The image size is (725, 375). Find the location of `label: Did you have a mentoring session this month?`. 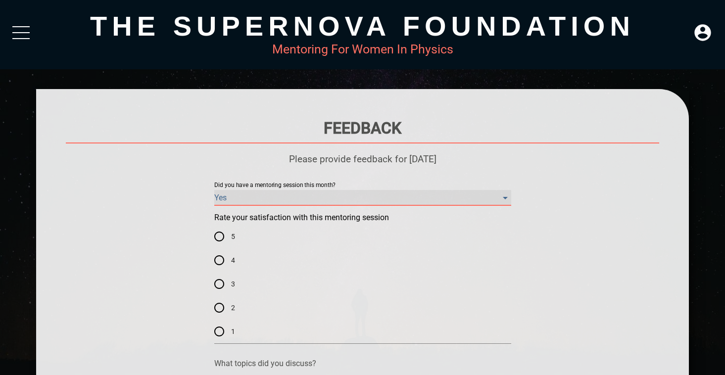

label: Did you have a mentoring session this month? is located at coordinates (275, 186).